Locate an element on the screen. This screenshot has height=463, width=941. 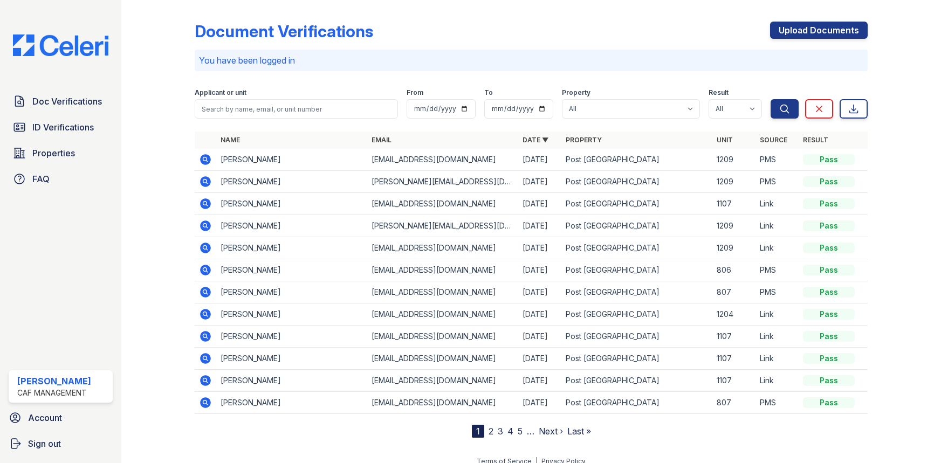
a: FAQ is located at coordinates (60, 179).